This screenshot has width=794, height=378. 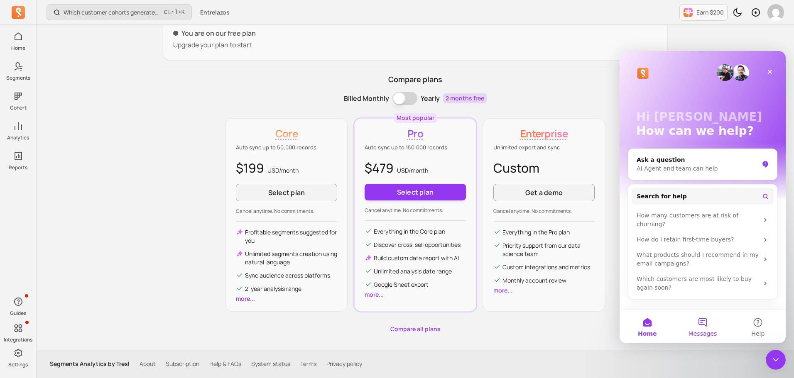 I want to click on a: Subscription, so click(x=182, y=364).